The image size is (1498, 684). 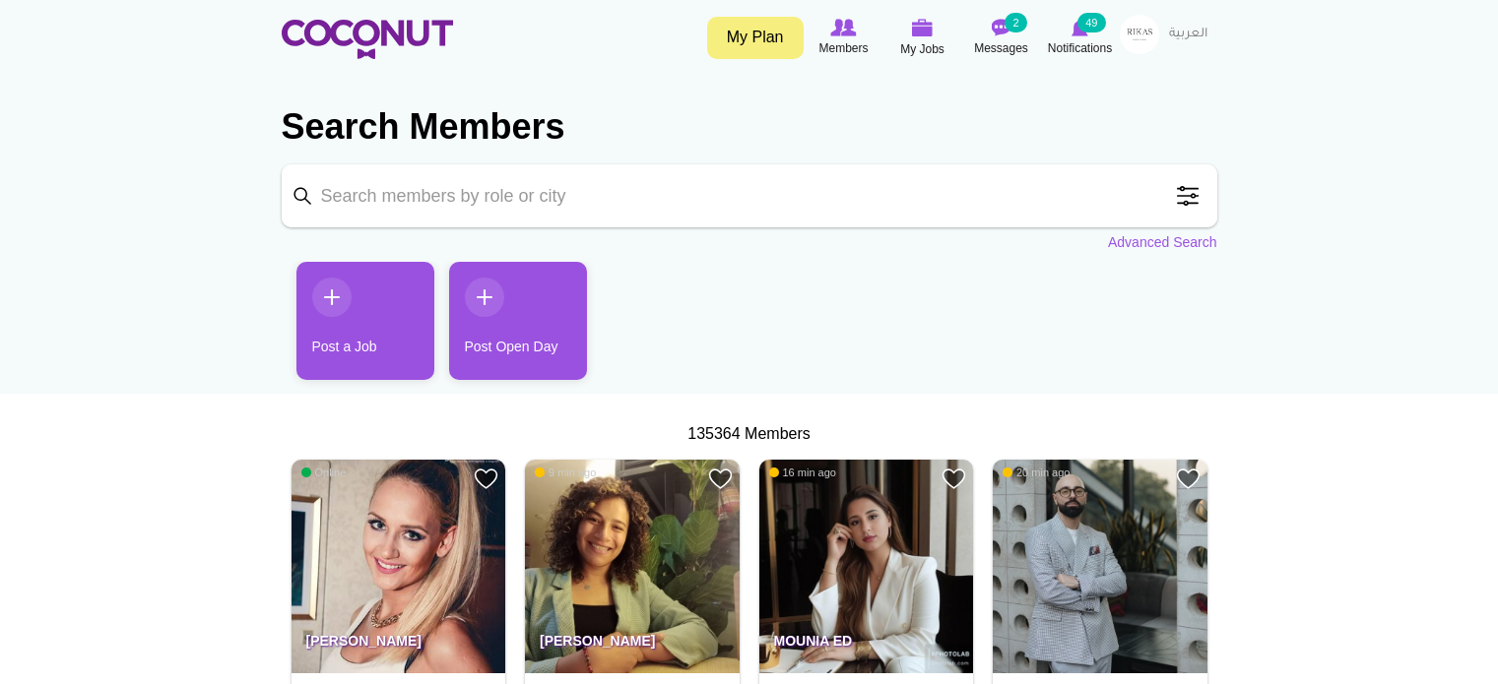 What do you see at coordinates (843, 48) in the screenshot?
I see `span: Members` at bounding box center [843, 48].